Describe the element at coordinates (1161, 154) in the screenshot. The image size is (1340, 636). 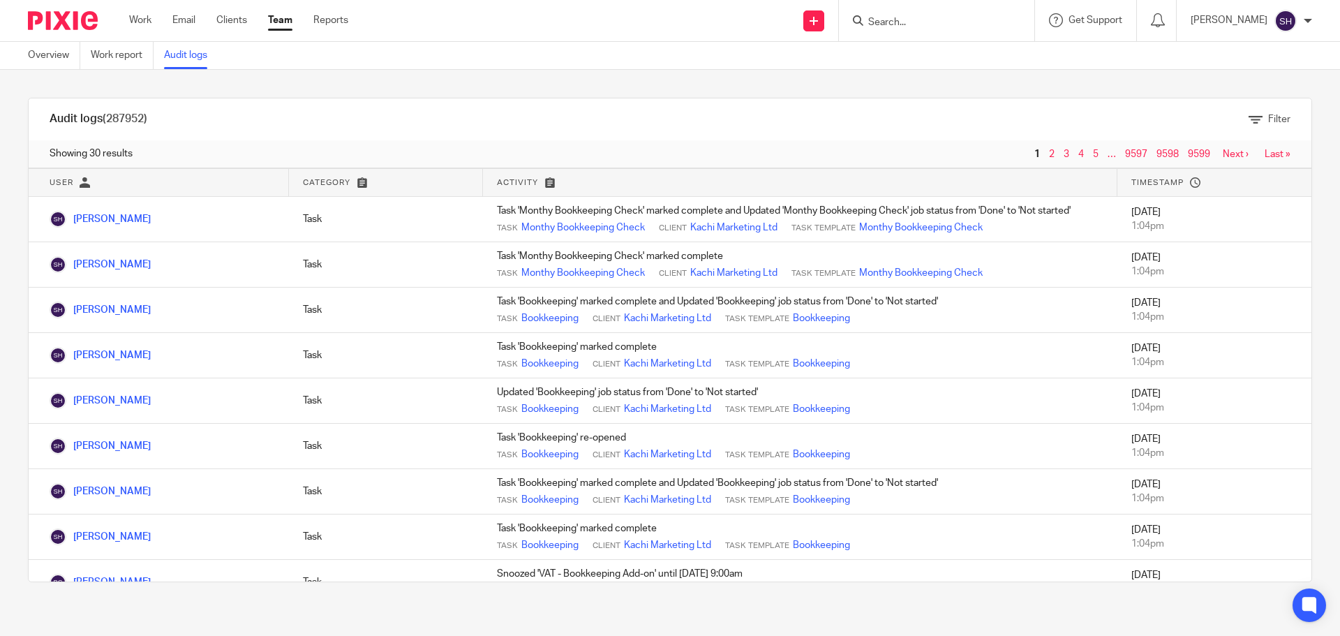
I see `nav: pager` at that location.